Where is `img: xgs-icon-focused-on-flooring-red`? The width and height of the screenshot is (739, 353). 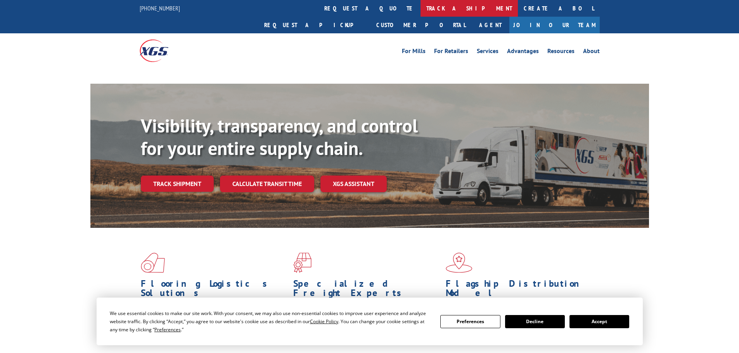 img: xgs-icon-focused-on-flooring-red is located at coordinates (302, 263).